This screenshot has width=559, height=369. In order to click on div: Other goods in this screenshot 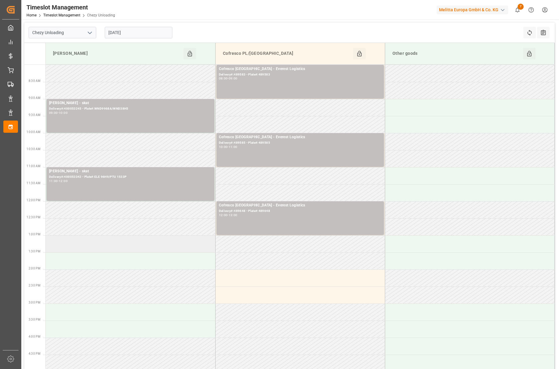, I will do `click(457, 54)`.